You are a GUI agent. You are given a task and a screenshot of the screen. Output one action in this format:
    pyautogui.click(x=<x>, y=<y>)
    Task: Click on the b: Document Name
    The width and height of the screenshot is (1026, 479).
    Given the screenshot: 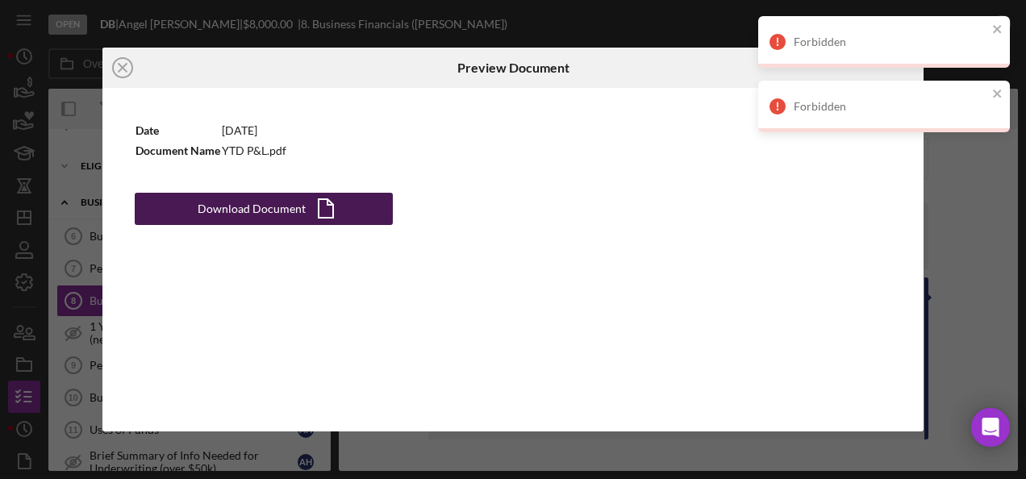 What is the action you would take?
    pyautogui.click(x=177, y=150)
    